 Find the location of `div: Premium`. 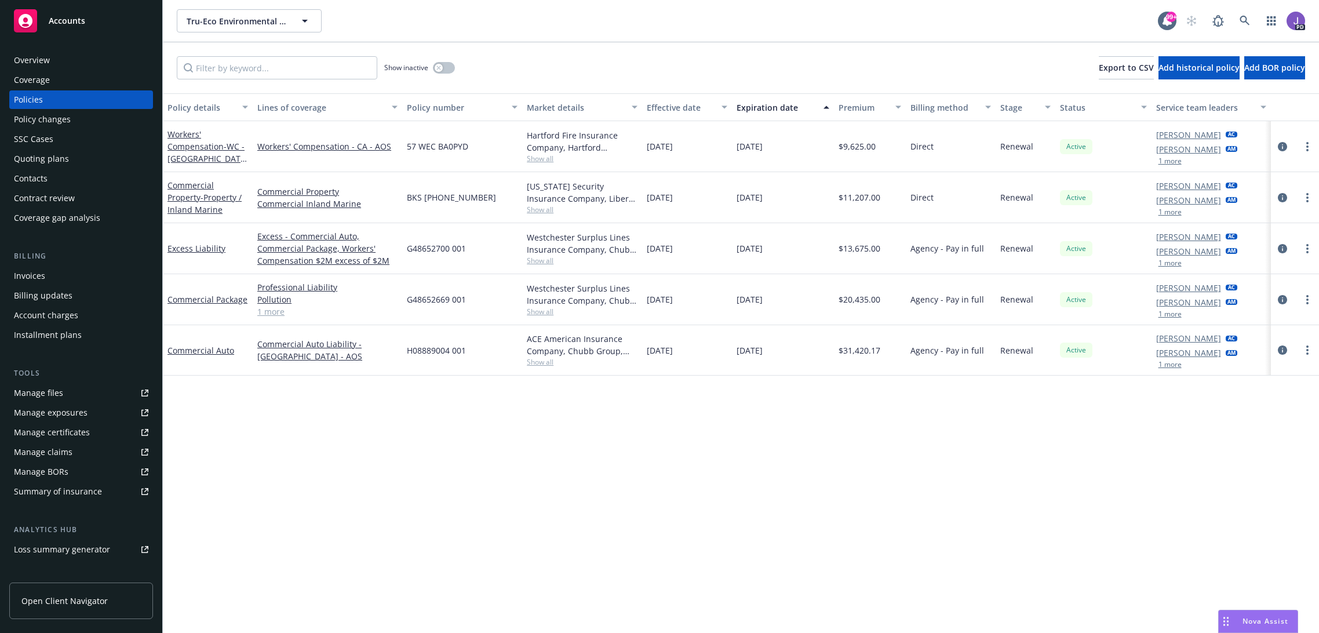

div: Premium is located at coordinates (864, 107).